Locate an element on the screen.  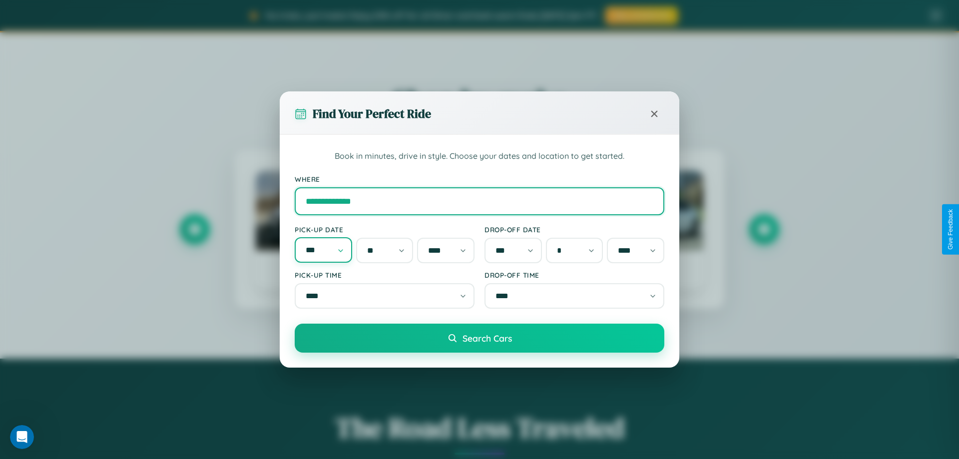
h3: Find Your Perfect Ride is located at coordinates (371, 113).